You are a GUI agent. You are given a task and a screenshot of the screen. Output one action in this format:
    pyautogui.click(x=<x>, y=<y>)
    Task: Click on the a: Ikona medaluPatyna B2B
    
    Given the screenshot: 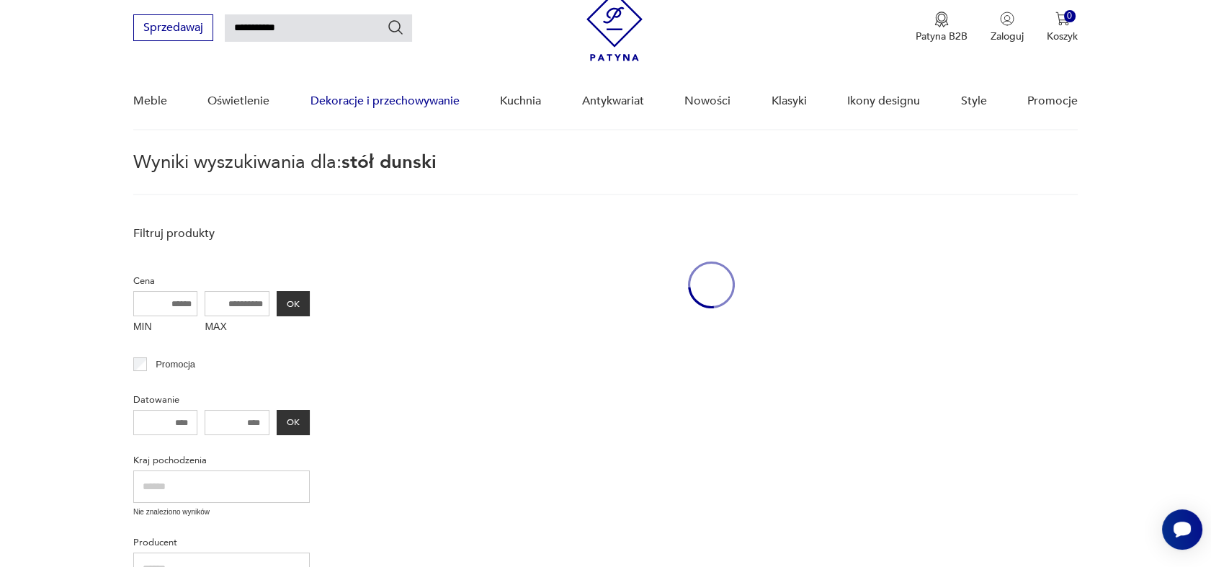 What is the action you would take?
    pyautogui.click(x=942, y=27)
    